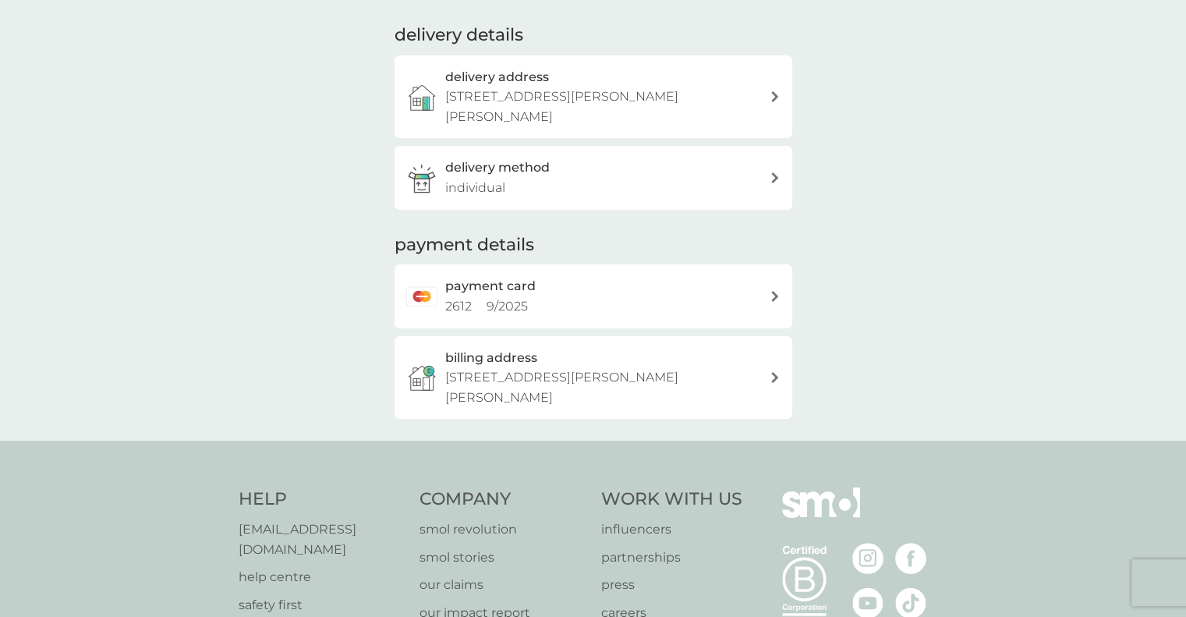 This screenshot has height=617, width=1186. Describe the element at coordinates (497, 77) in the screenshot. I see `h3: delivery address` at that location.